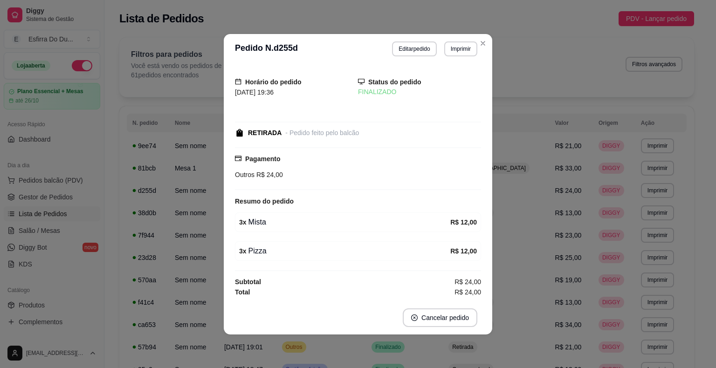  What do you see at coordinates (245, 175) in the screenshot?
I see `span: Outros` at bounding box center [245, 175].